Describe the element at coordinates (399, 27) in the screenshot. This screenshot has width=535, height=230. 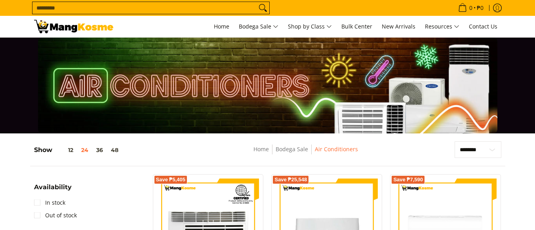
I see `a: New Arrivals` at that location.